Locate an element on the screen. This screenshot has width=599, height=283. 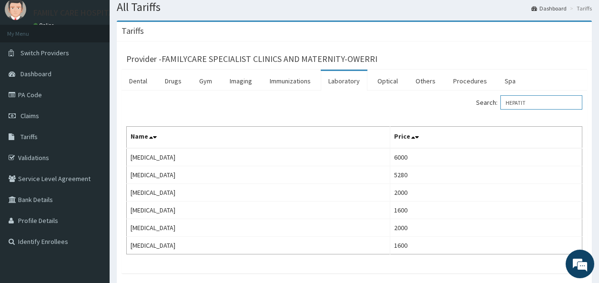
span: We're online! is located at coordinates (93, 131).